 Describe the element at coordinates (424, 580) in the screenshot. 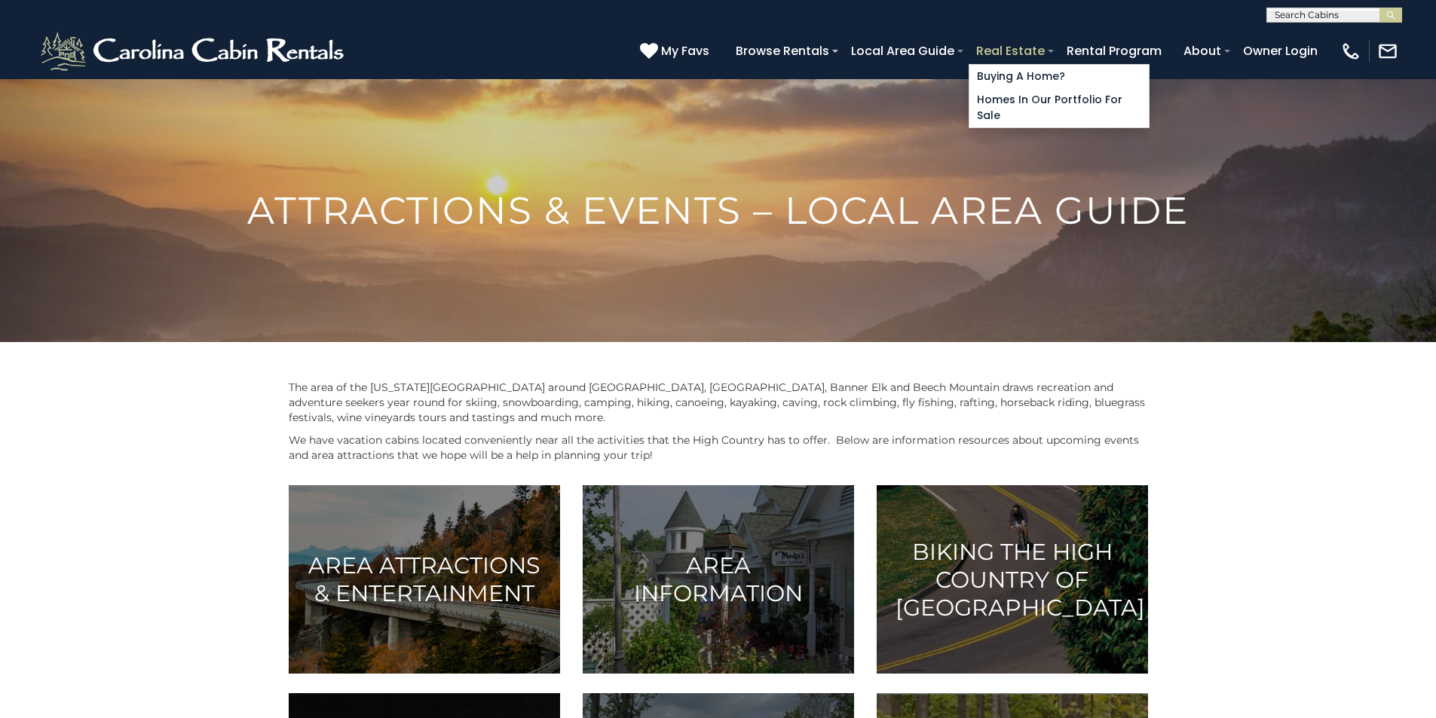

I see `a: Area Attractions & Entertainment` at that location.